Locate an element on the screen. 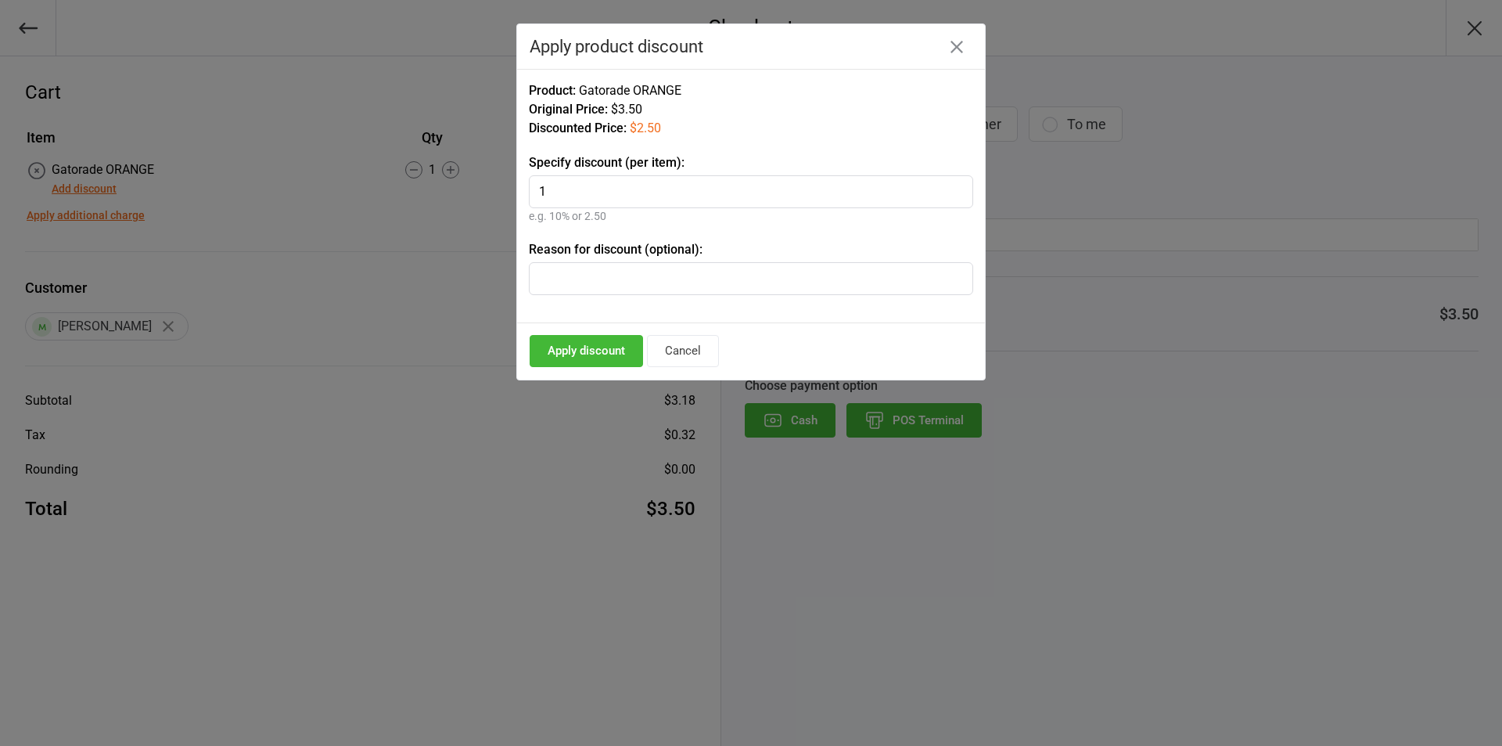 The height and width of the screenshot is (746, 1502). div: Gatorade ORANGE is located at coordinates (751, 91).